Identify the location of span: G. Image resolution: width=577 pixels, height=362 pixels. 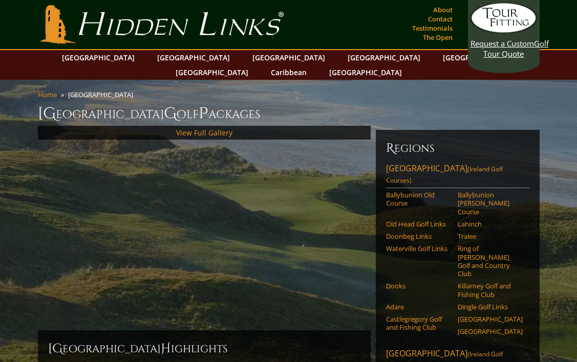
(170, 114).